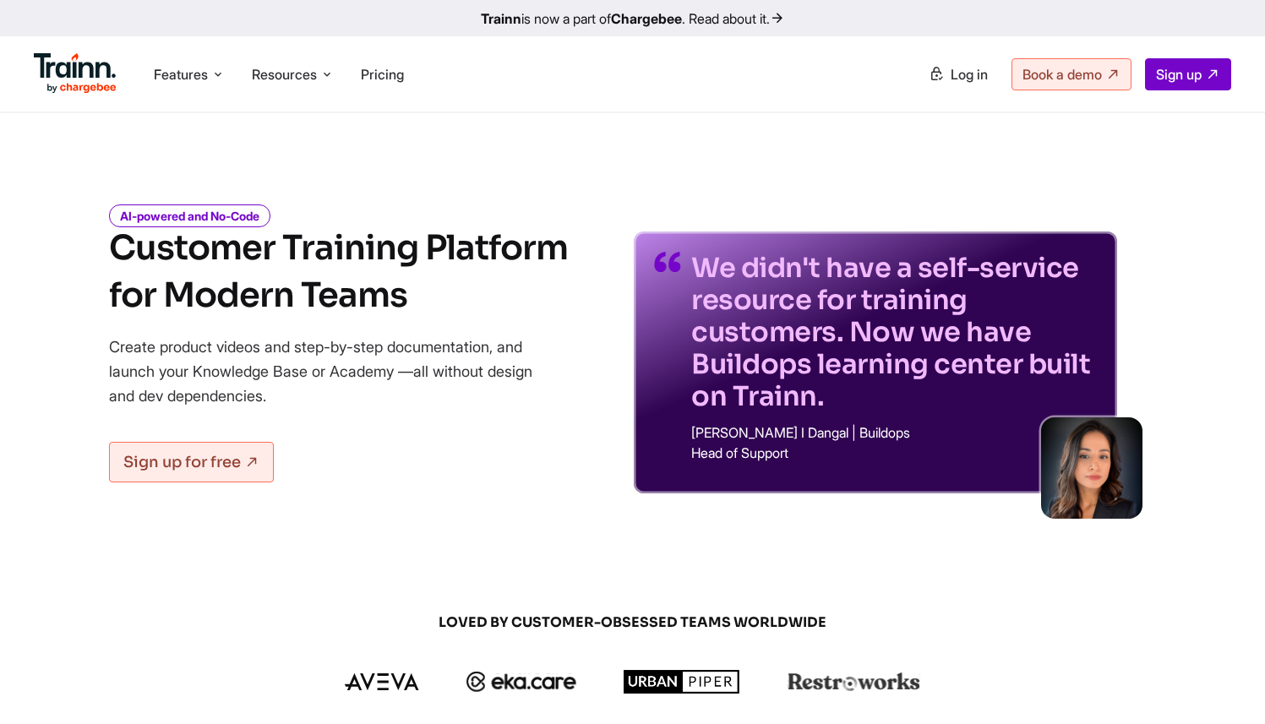 The height and width of the screenshot is (724, 1265). Describe the element at coordinates (1071, 74) in the screenshot. I see `a: Book a demo` at that location.